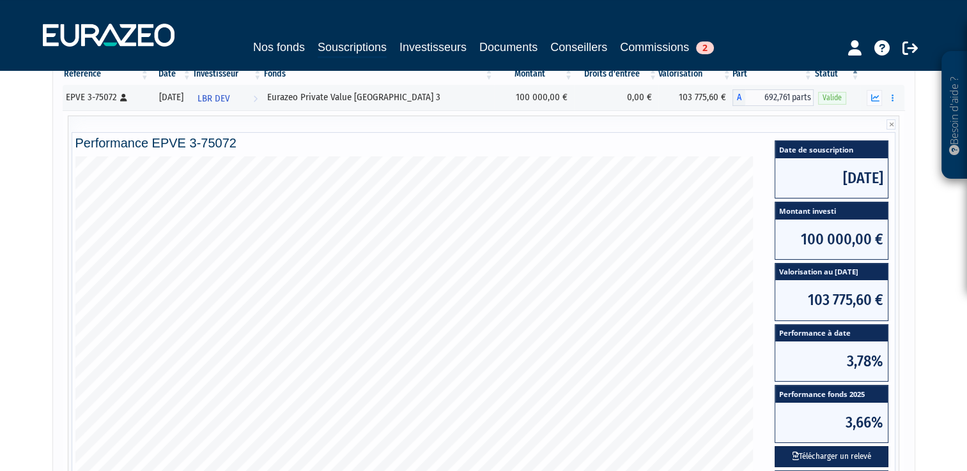 This screenshot has width=967, height=471. I want to click on span: 692,761 parts, so click(779, 98).